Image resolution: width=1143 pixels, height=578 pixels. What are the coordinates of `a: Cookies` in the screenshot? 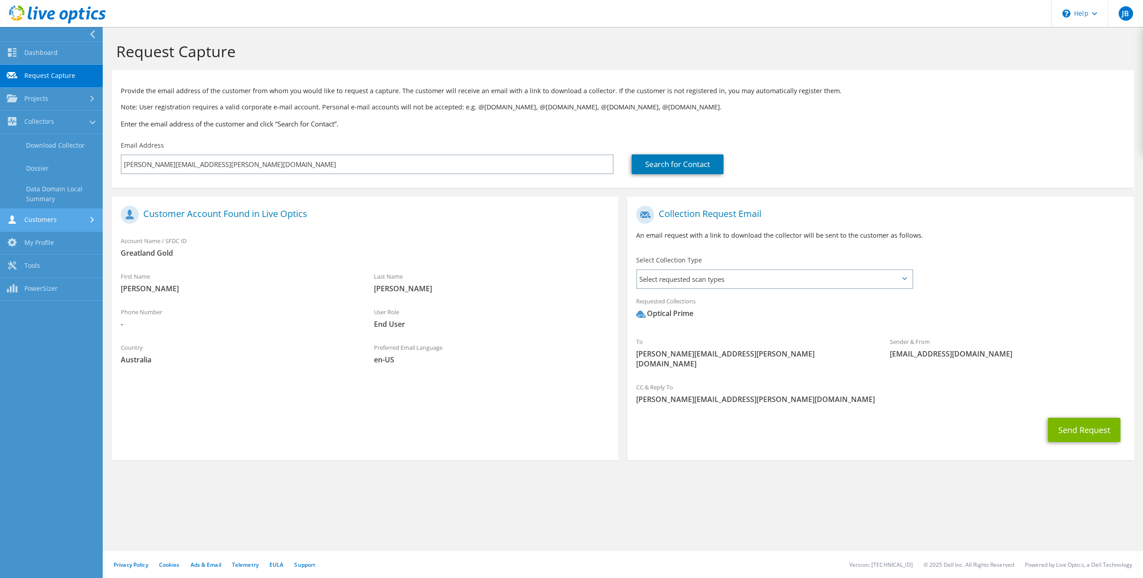 It's located at (169, 565).